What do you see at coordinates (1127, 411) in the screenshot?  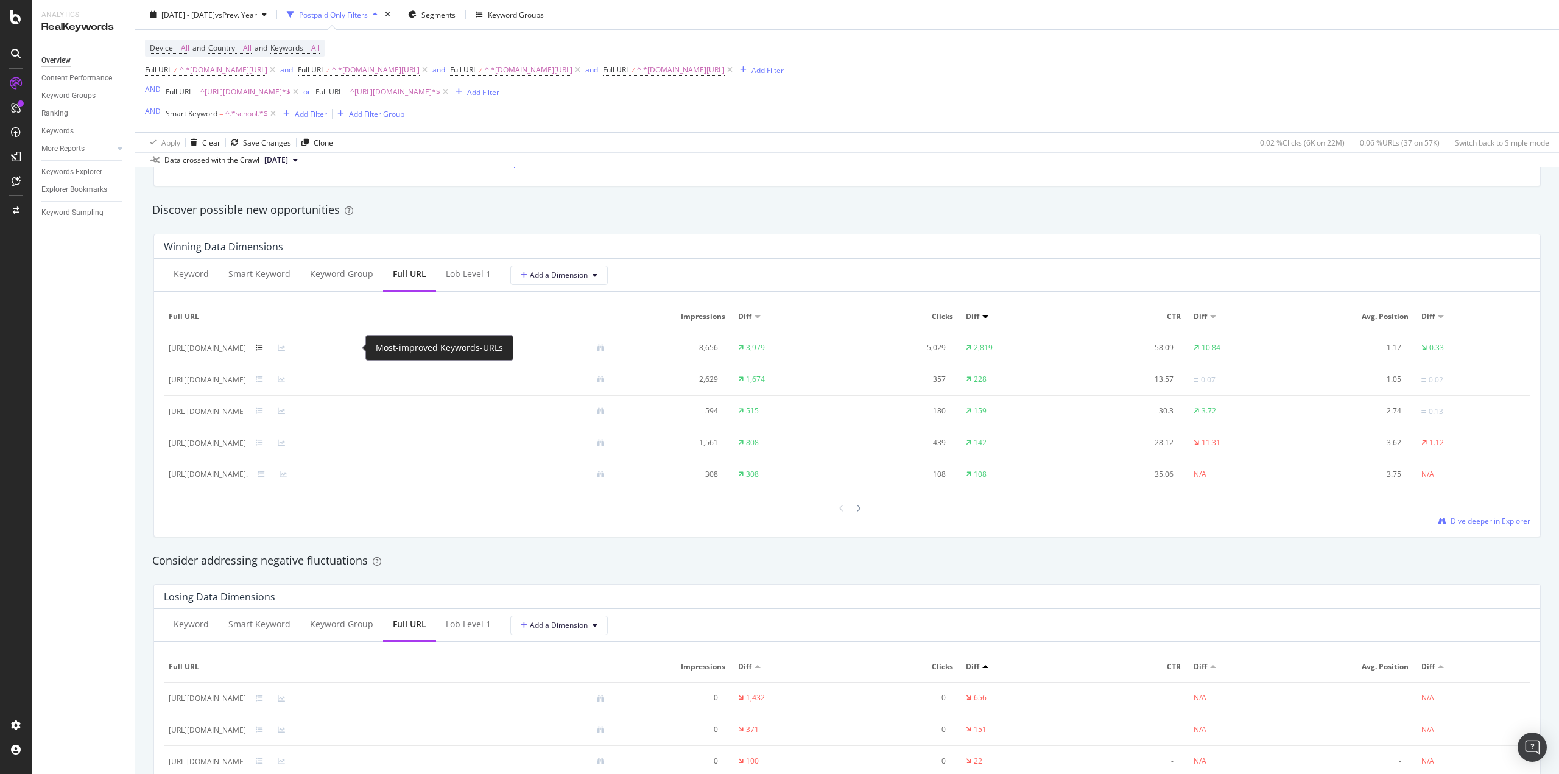 I see `div: 30.3` at bounding box center [1127, 411].